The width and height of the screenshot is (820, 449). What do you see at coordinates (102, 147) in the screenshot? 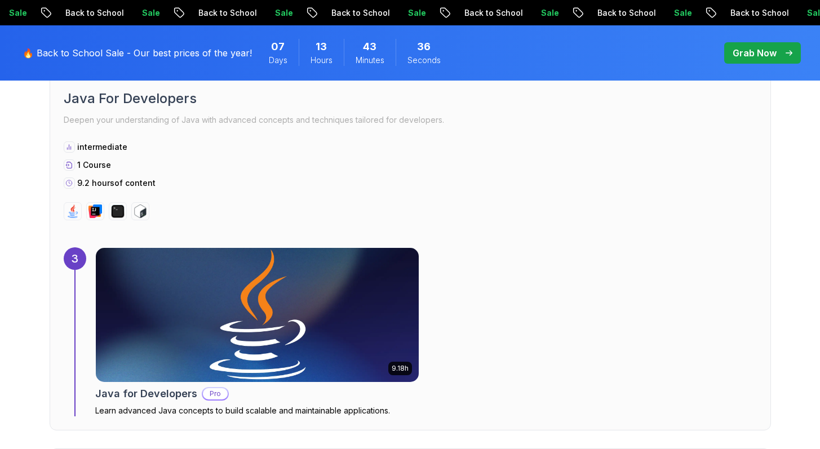
I see `p: intermediate` at bounding box center [102, 147].